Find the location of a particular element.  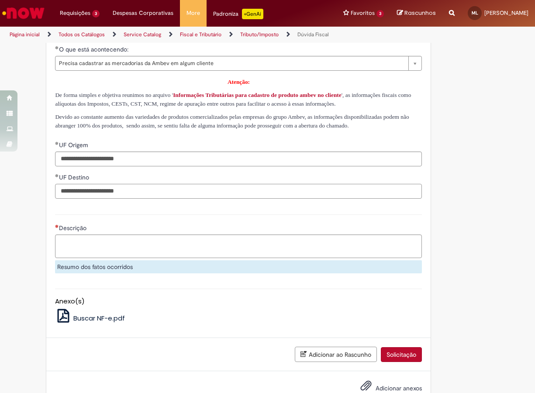

p: +GenAi is located at coordinates (252, 14).